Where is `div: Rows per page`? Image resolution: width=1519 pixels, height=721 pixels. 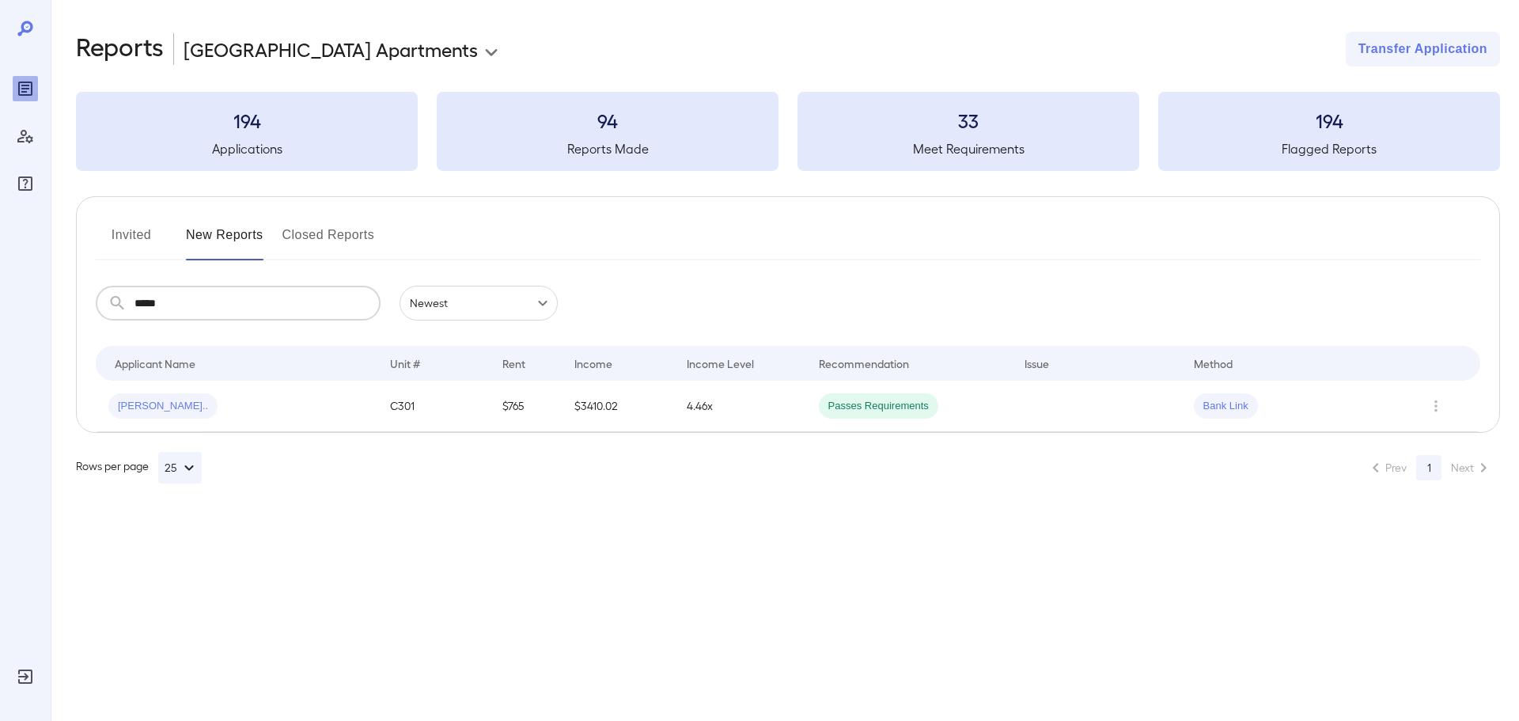 div: Rows per page is located at coordinates (138, 467).